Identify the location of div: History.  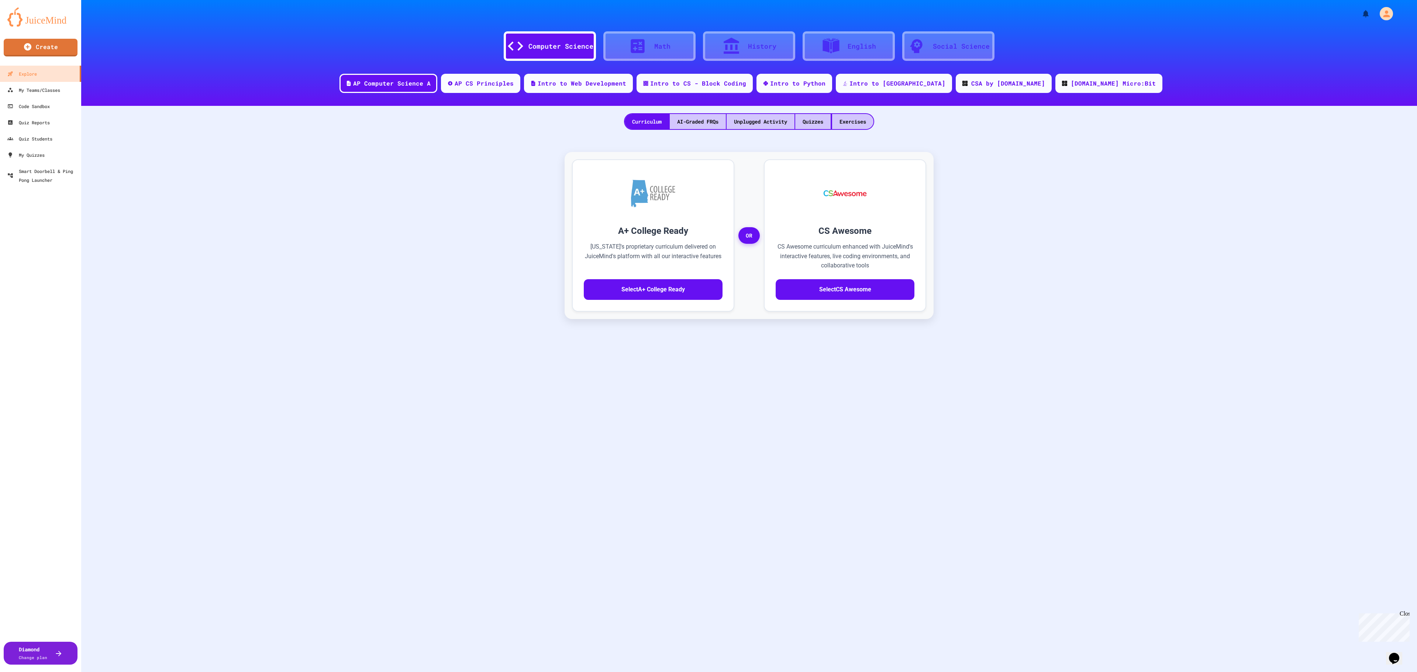
(762, 46).